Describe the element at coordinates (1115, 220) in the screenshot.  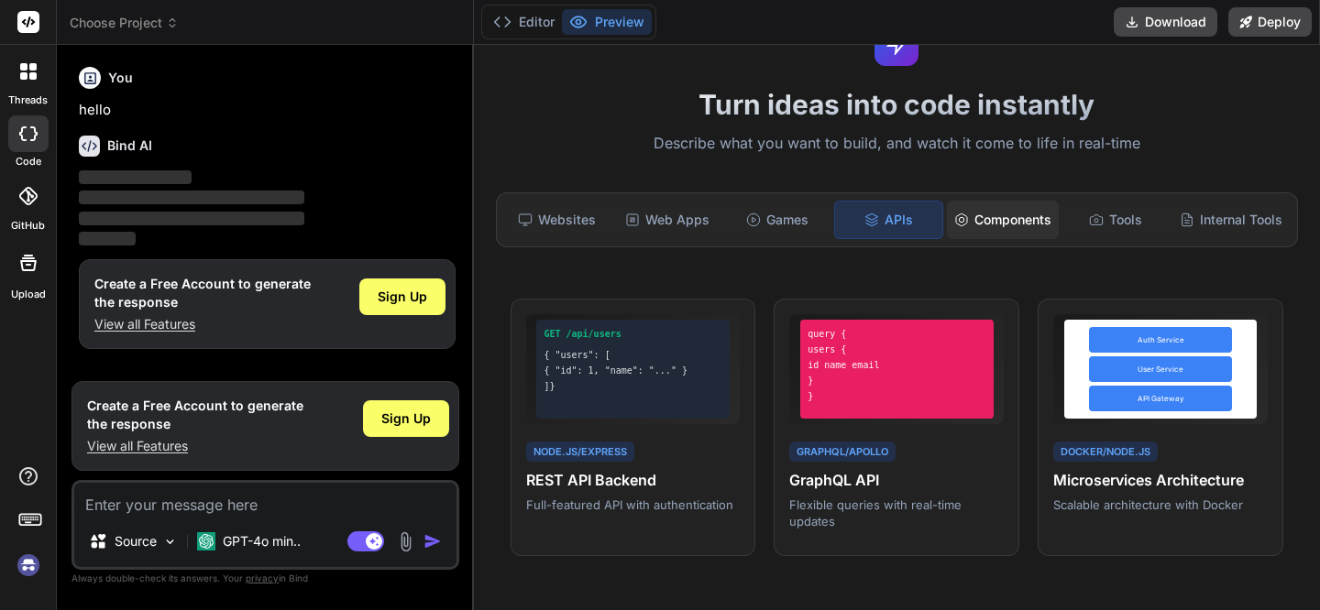
I see `div: Tools` at that location.